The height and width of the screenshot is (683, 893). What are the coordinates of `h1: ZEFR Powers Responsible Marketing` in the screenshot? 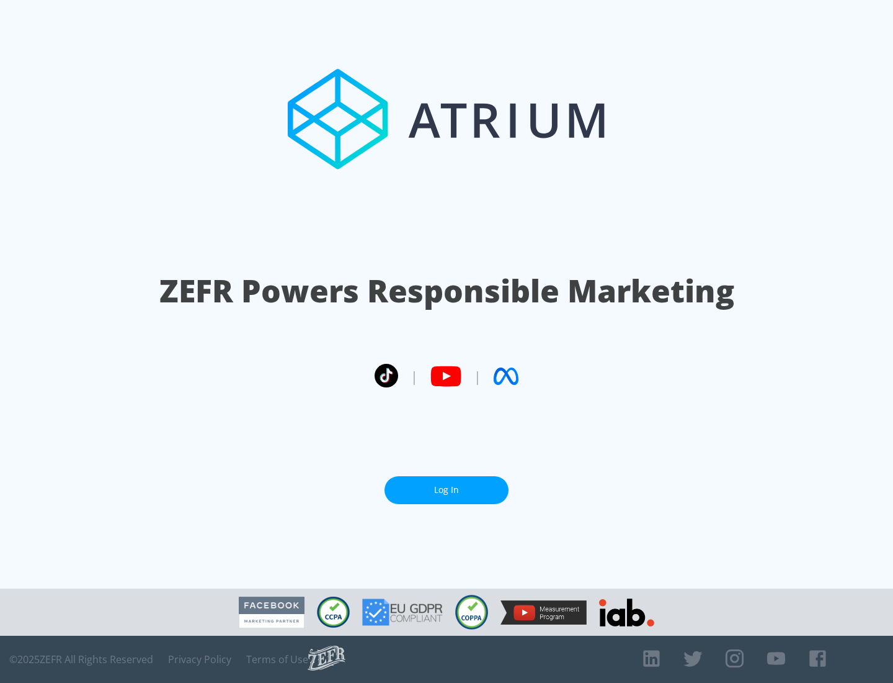 It's located at (447, 290).